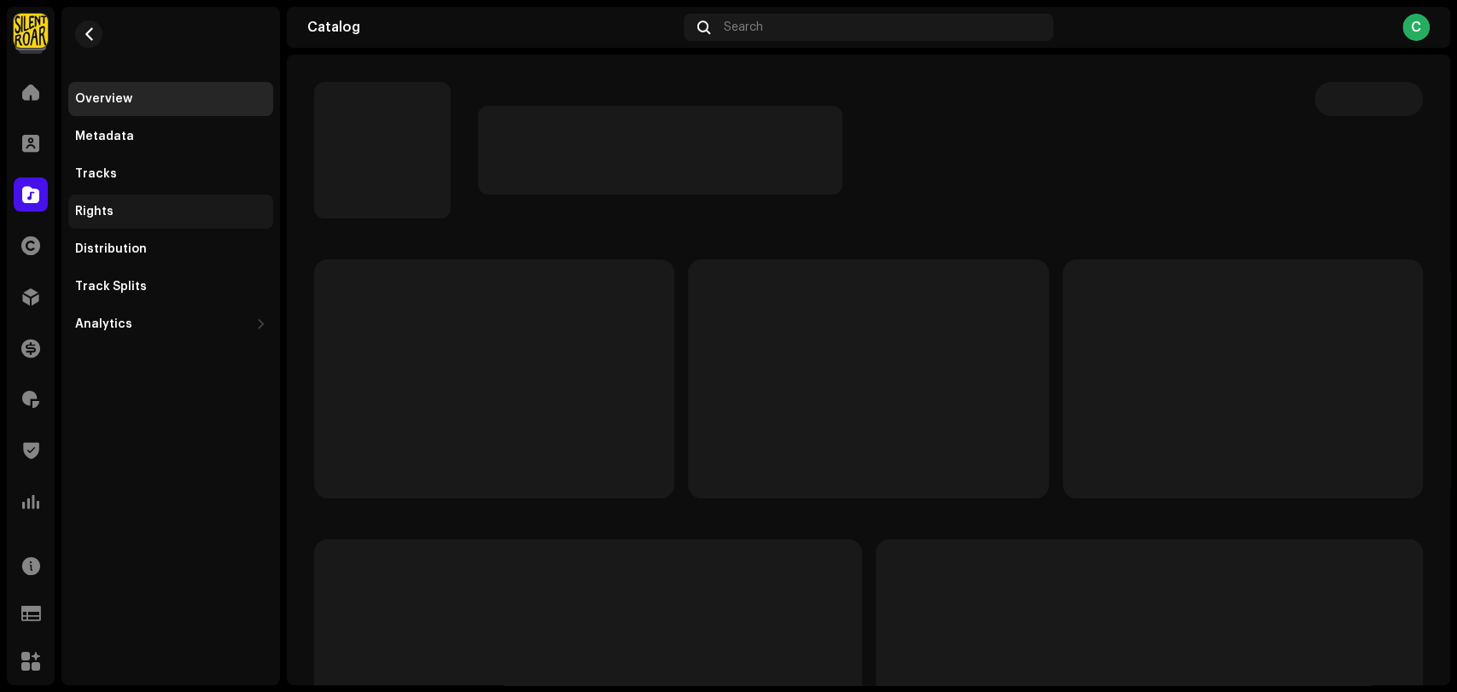 The width and height of the screenshot is (1457, 692). I want to click on div: Analytics, so click(103, 324).